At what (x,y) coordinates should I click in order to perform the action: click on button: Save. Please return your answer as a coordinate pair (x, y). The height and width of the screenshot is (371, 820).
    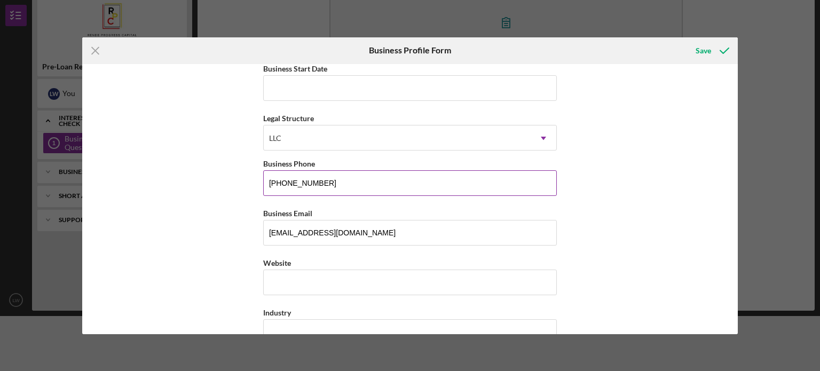
    Looking at the image, I should click on (711, 51).